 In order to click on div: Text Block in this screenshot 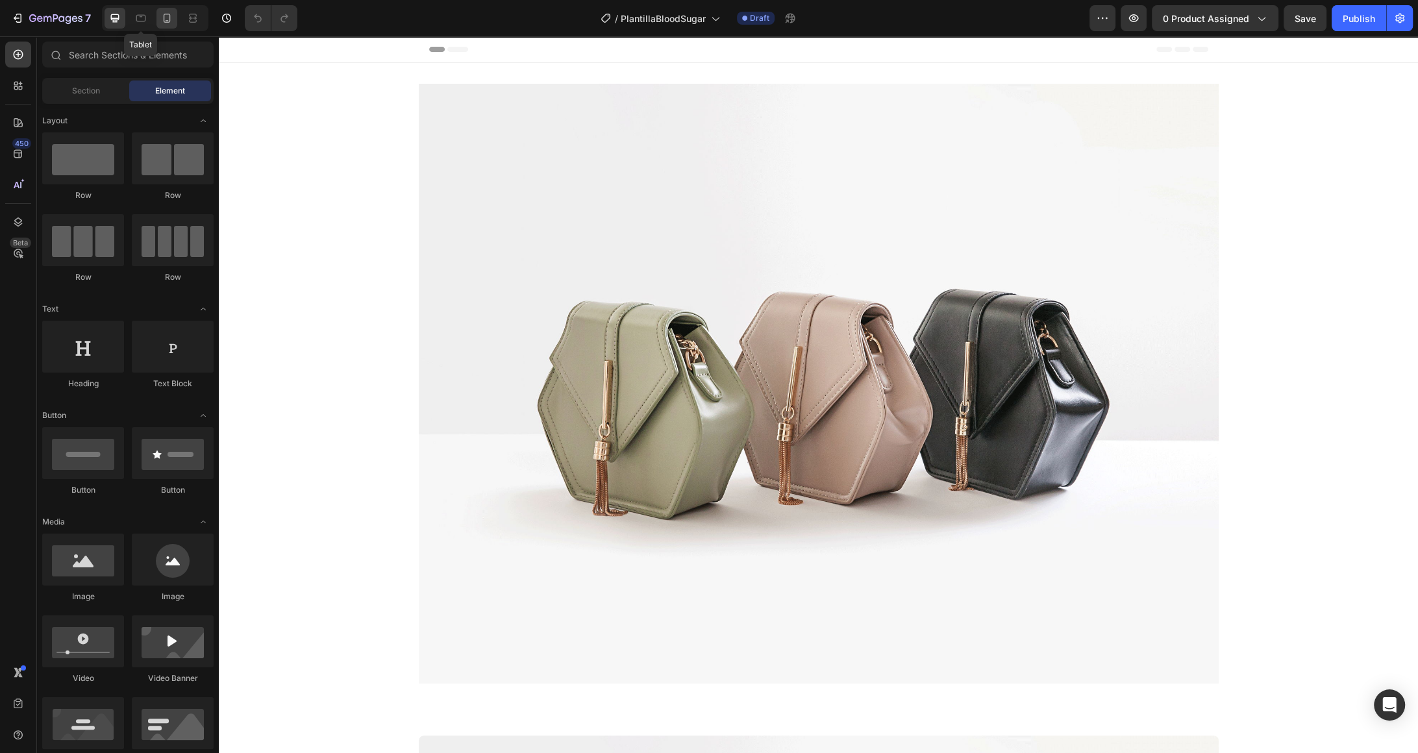, I will do `click(173, 384)`.